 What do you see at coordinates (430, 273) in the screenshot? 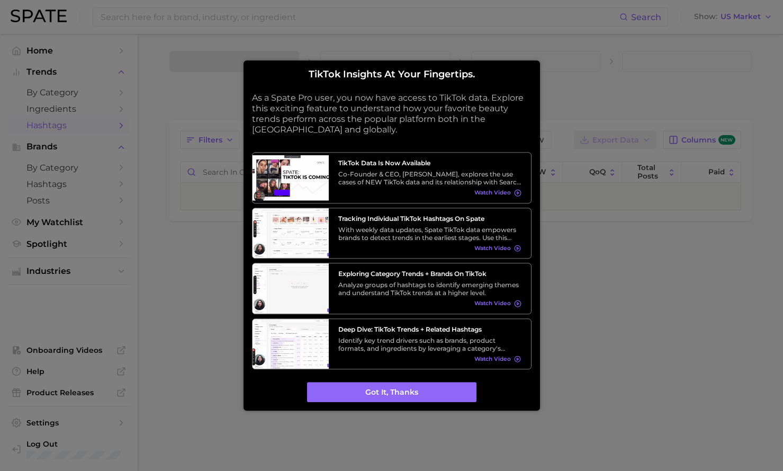
I see `h3: Exploring Category Trends + Brands on TikTok` at bounding box center [430, 273].